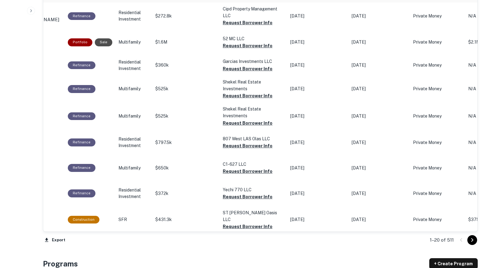  What do you see at coordinates (186, 219) in the screenshot?
I see `p: $431.3k` at bounding box center [186, 219].